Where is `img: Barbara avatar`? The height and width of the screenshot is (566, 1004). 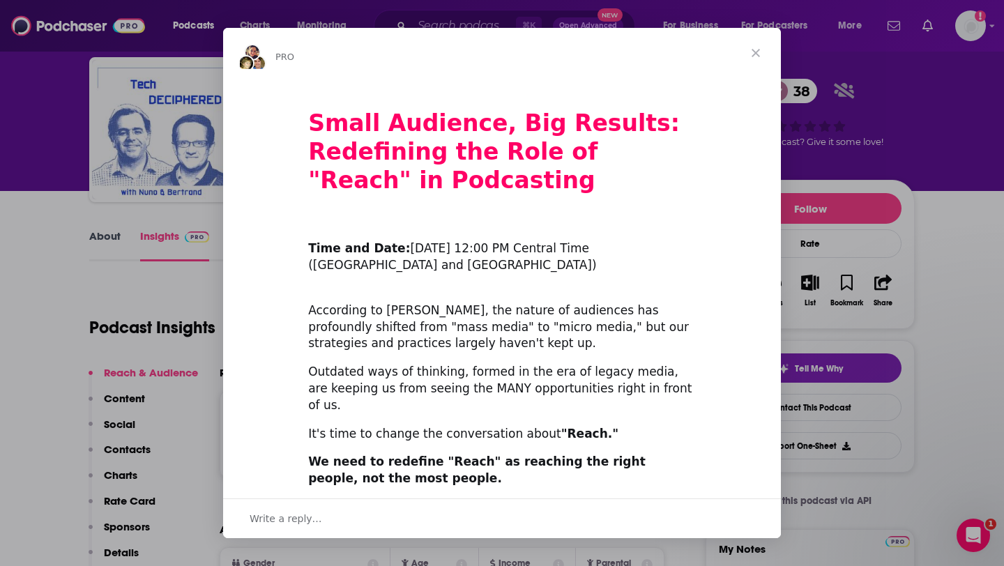
img: Barbara avatar is located at coordinates (246, 63).